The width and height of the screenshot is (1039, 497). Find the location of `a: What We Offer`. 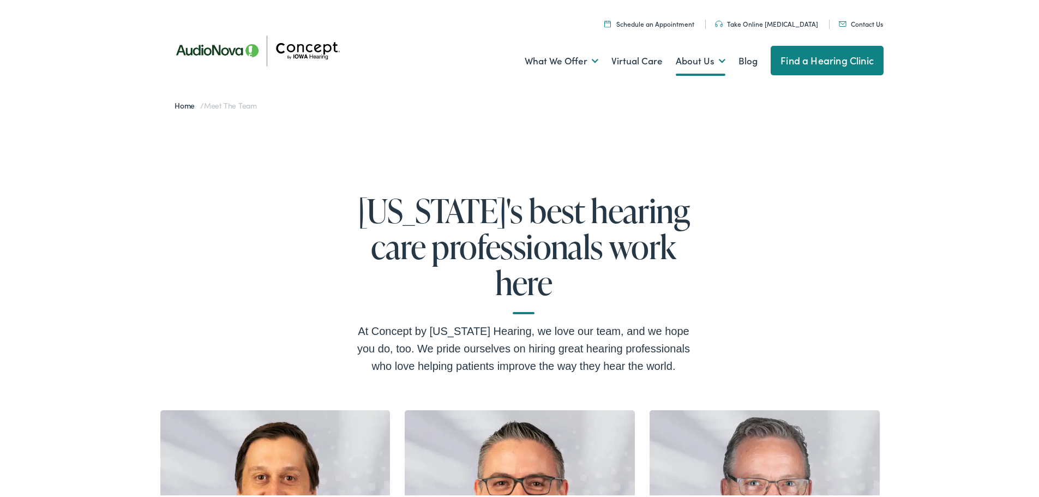

a: What We Offer is located at coordinates (561, 59).